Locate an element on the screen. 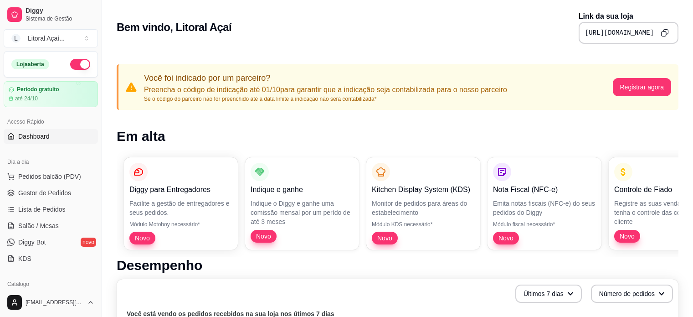 Image resolution: width=693 pixels, height=317 pixels. p: Indique o Diggy e ganhe uma comissão mensal por um perído de até 3 meses is located at coordinates (302, 212).